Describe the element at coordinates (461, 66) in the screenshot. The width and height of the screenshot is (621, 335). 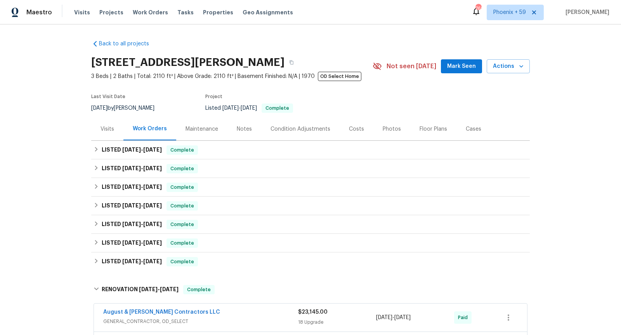
I see `button: Mark Seen` at that location.